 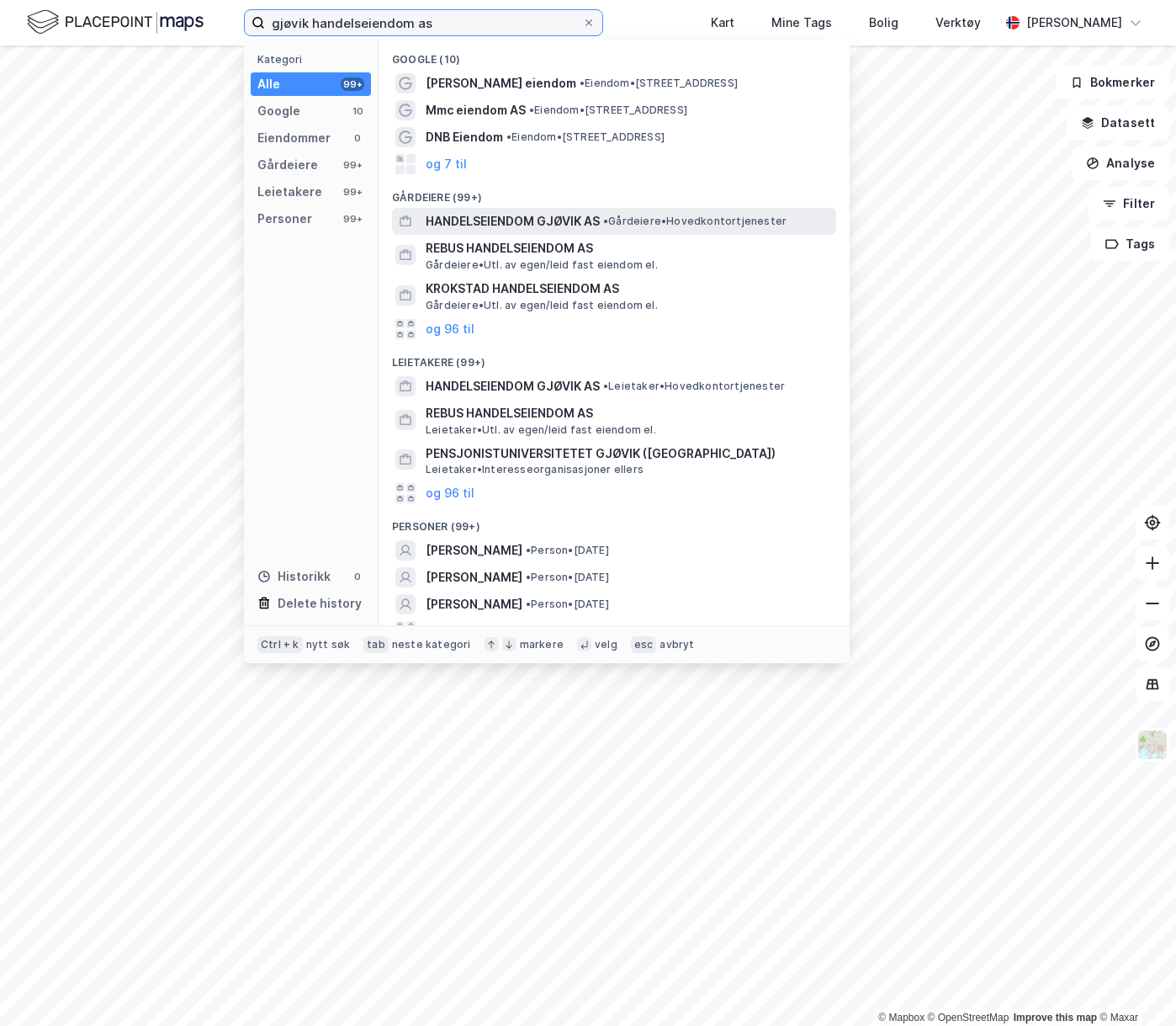 What do you see at coordinates (723, 23) in the screenshot?
I see `div: Kart` at bounding box center [723, 23].